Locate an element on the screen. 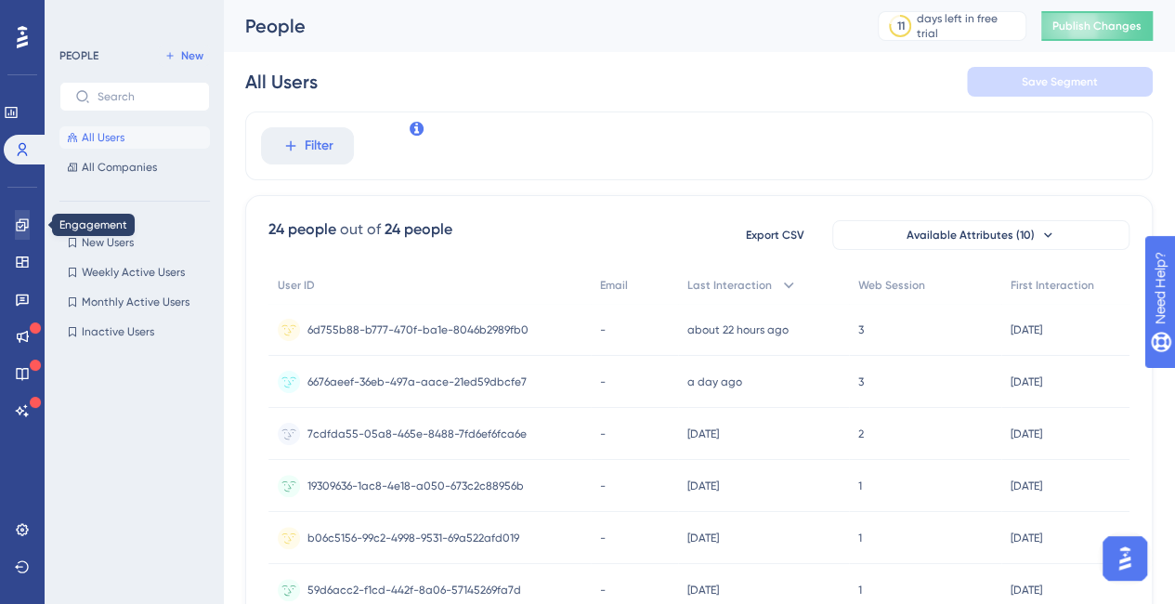 Image resolution: width=1175 pixels, height=604 pixels. div: PEOPLE is located at coordinates (79, 56).